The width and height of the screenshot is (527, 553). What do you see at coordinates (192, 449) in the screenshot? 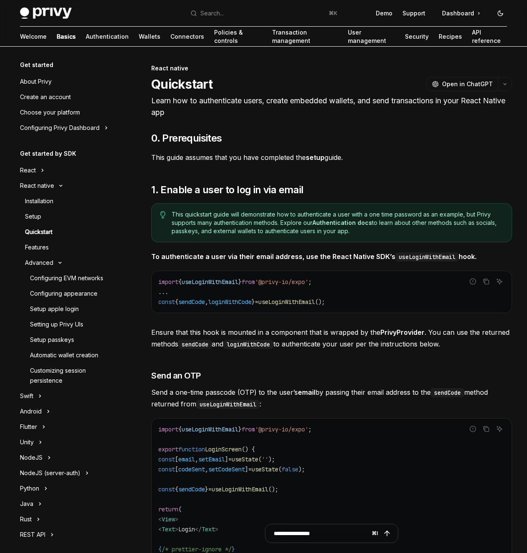
I see `span: function` at bounding box center [192, 449].